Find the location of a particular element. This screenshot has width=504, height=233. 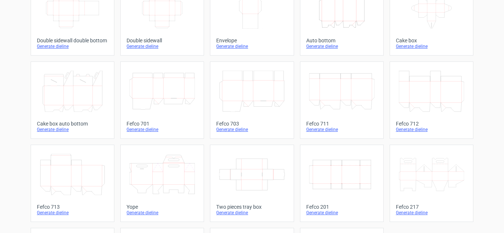

a: Fefco 703Generate dieline is located at coordinates (251, 100).